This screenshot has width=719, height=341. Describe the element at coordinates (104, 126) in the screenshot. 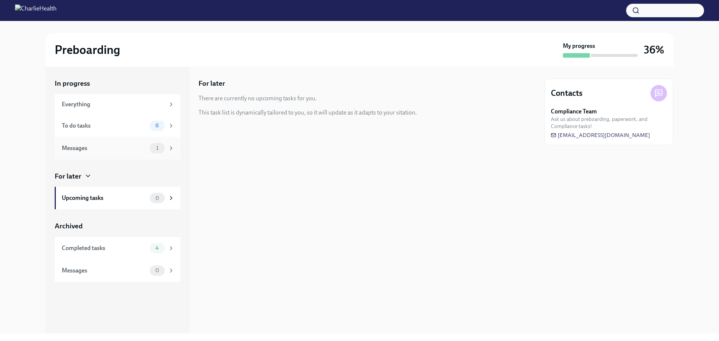

I see `div: To do tasks` at that location.